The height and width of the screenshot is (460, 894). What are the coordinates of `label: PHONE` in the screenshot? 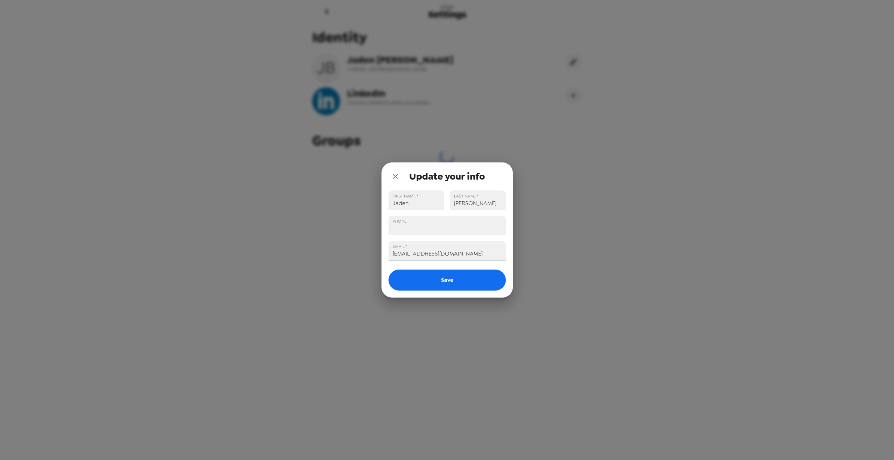 It's located at (400, 221).